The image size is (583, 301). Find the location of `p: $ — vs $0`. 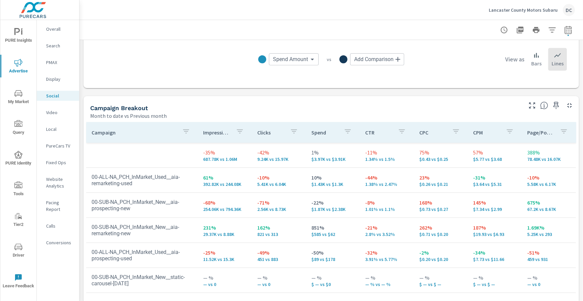

p: $ — vs $0 is located at coordinates (333, 285).